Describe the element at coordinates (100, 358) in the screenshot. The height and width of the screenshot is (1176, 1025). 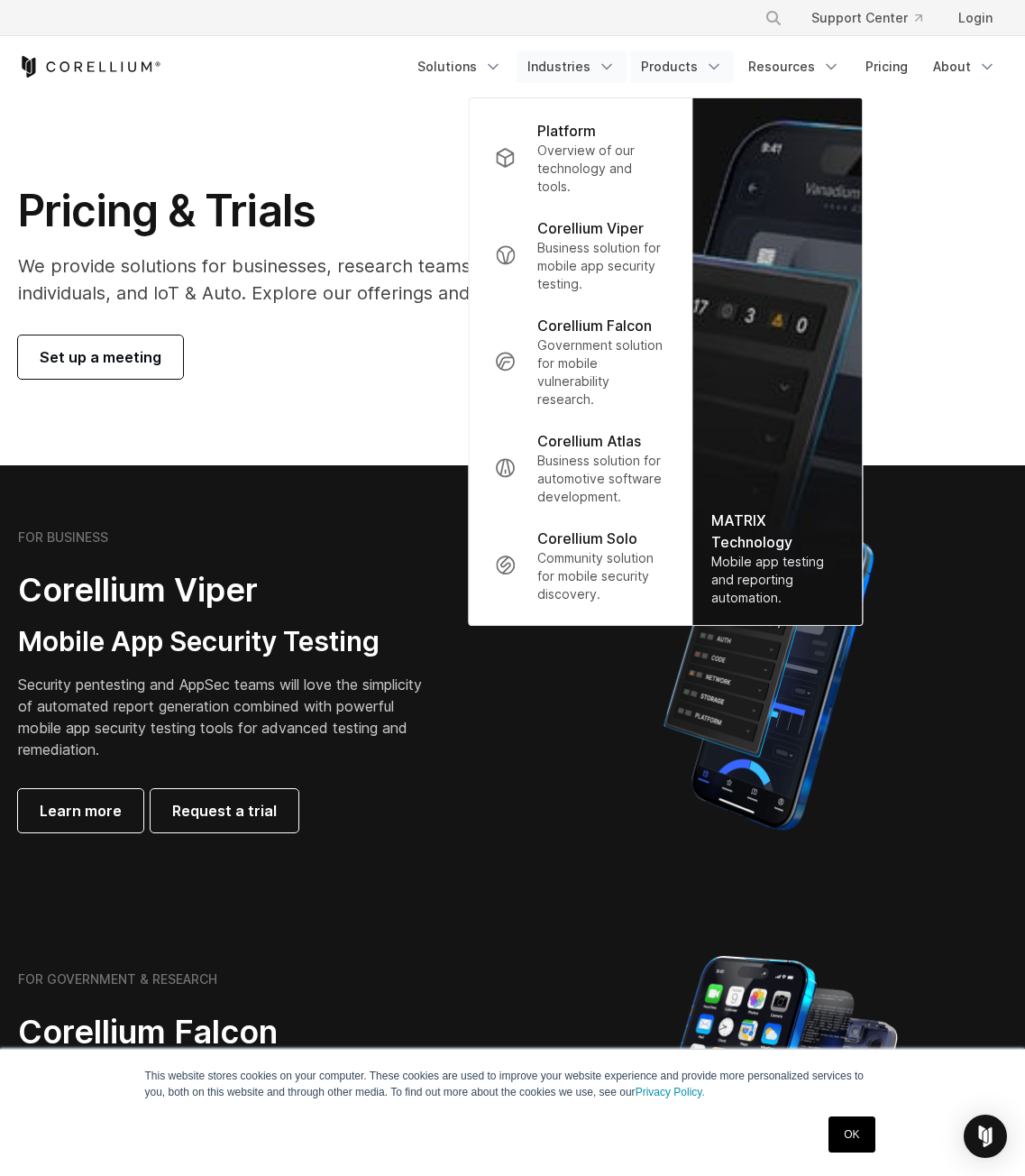
I see `a: Set up a meeting` at that location.